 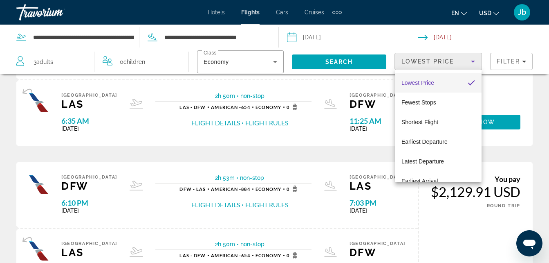 What do you see at coordinates (439, 126) in the screenshot?
I see `div: Sort by` at bounding box center [439, 126].